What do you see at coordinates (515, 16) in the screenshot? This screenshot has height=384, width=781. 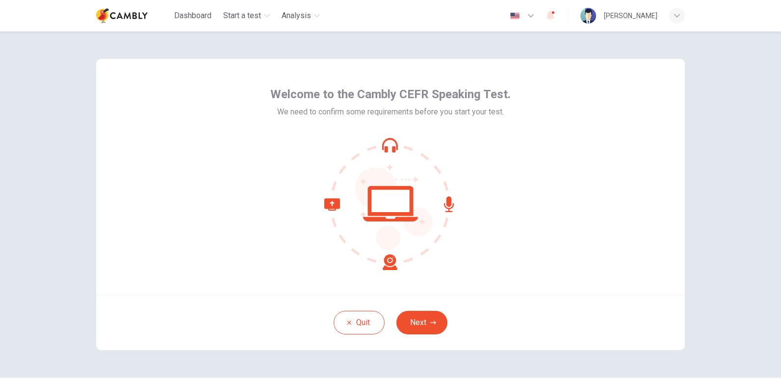 I see `img: en` at bounding box center [515, 16].